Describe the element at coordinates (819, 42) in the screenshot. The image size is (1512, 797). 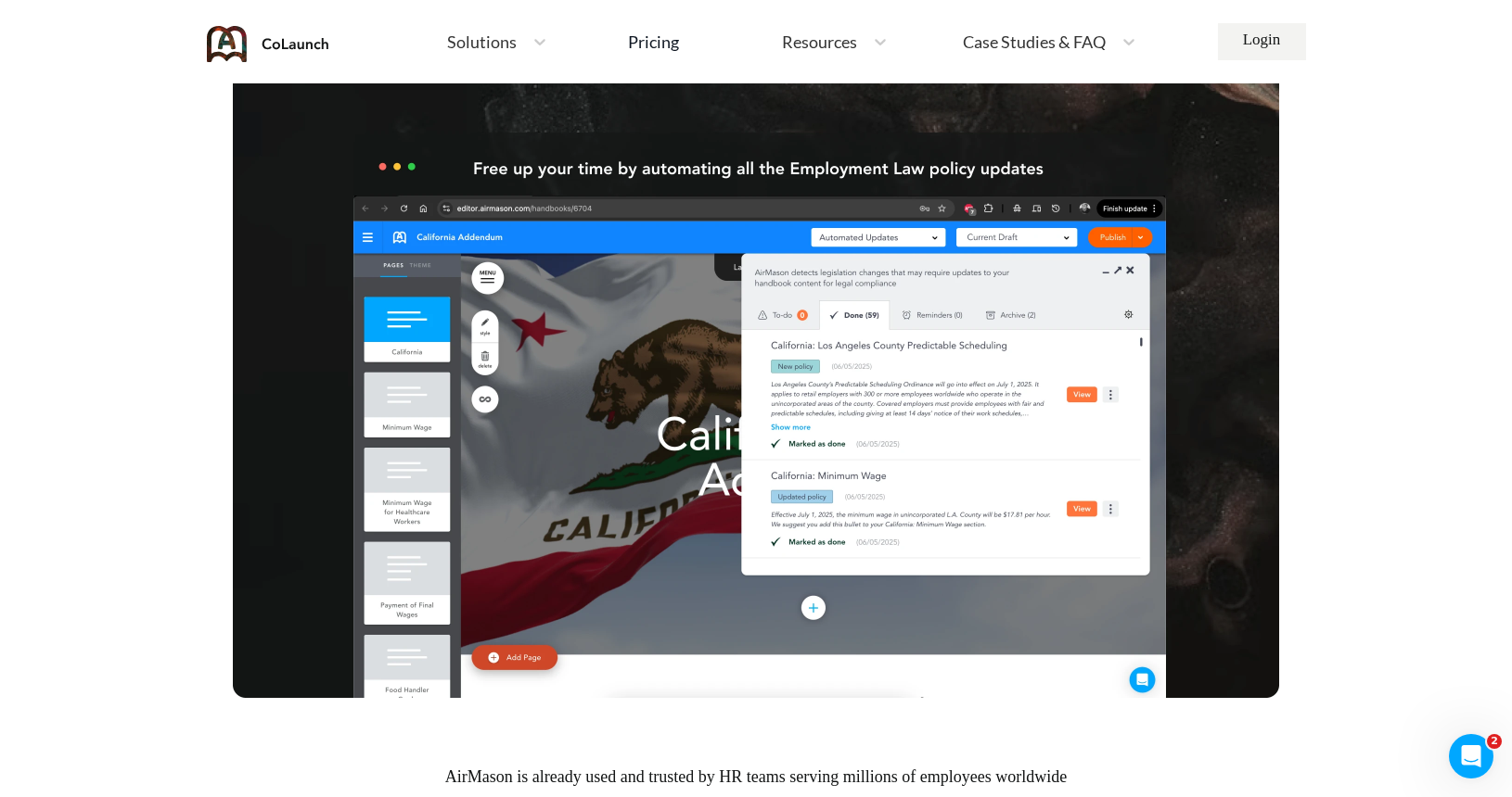
I see `span: Resources` at that location.